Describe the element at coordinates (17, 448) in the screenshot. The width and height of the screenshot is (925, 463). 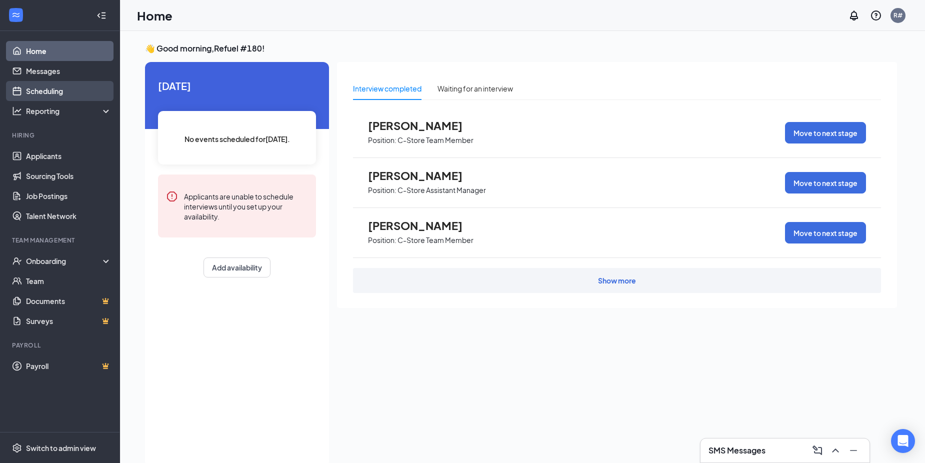
I see `svg: Settings` at that location.